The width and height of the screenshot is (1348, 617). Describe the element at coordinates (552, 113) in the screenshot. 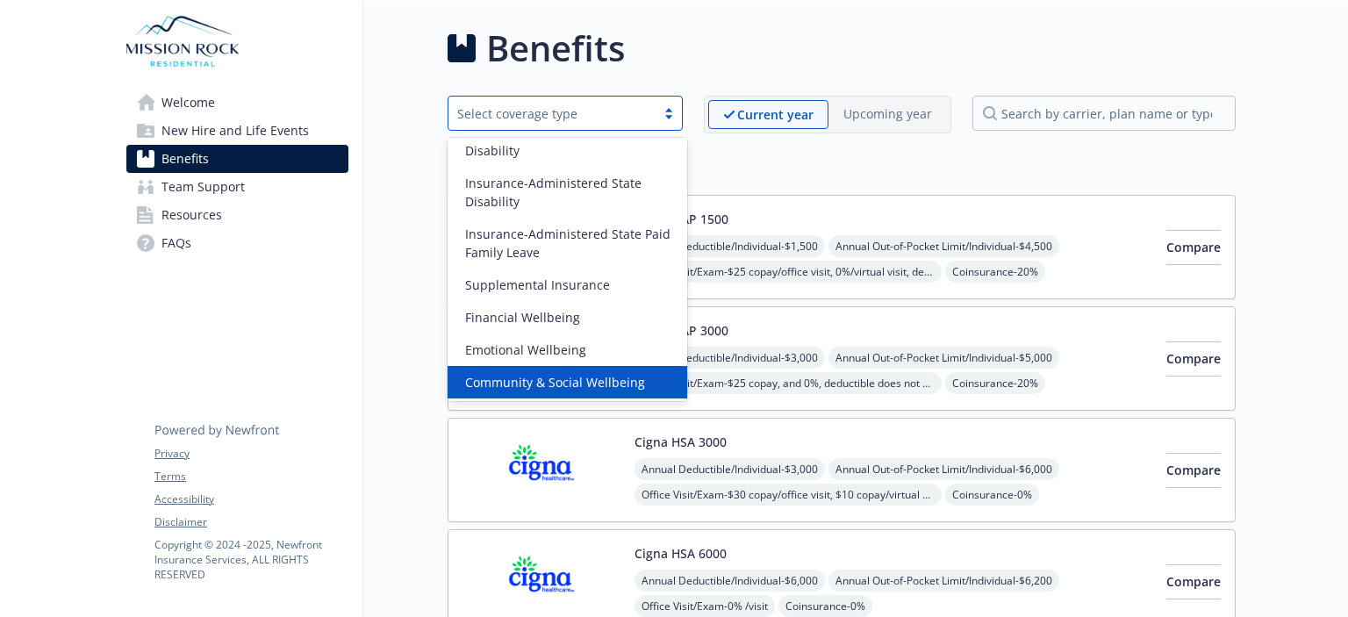

I see `div: Select coverage type` at that location.